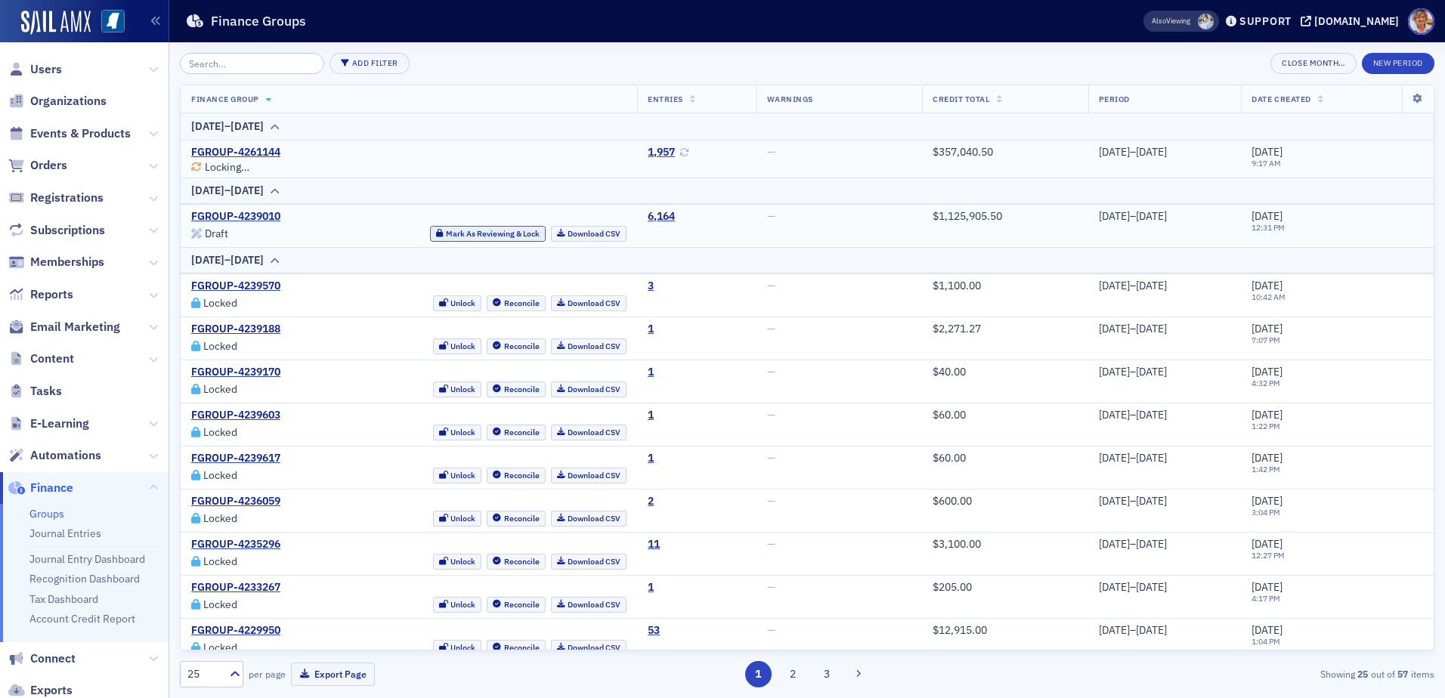 The height and width of the screenshot is (698, 1445). Describe the element at coordinates (56, 262) in the screenshot. I see `a: Memberships` at that location.